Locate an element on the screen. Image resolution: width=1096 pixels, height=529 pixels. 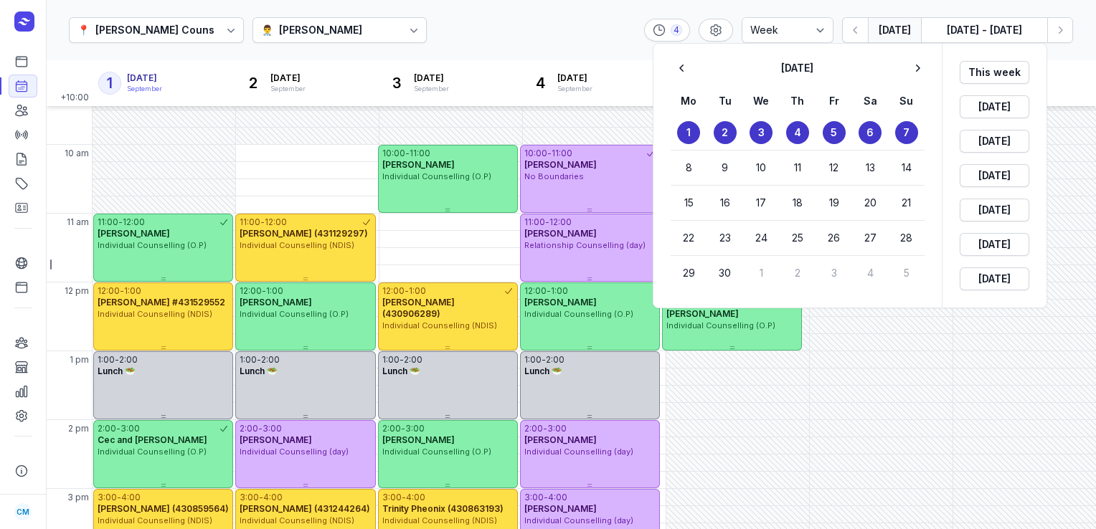
time: 20 is located at coordinates (870, 203).